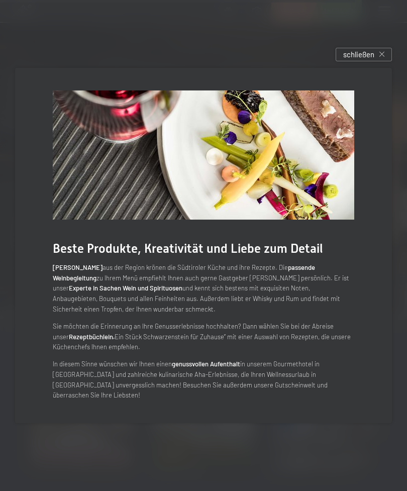 This screenshot has width=407, height=491. Describe the element at coordinates (203, 155) in the screenshot. I see `img: Südtiroler Küche im Hotel Schwarzenstein | ¾-Pension, Wein & Gourmet-Menüs` at that location.